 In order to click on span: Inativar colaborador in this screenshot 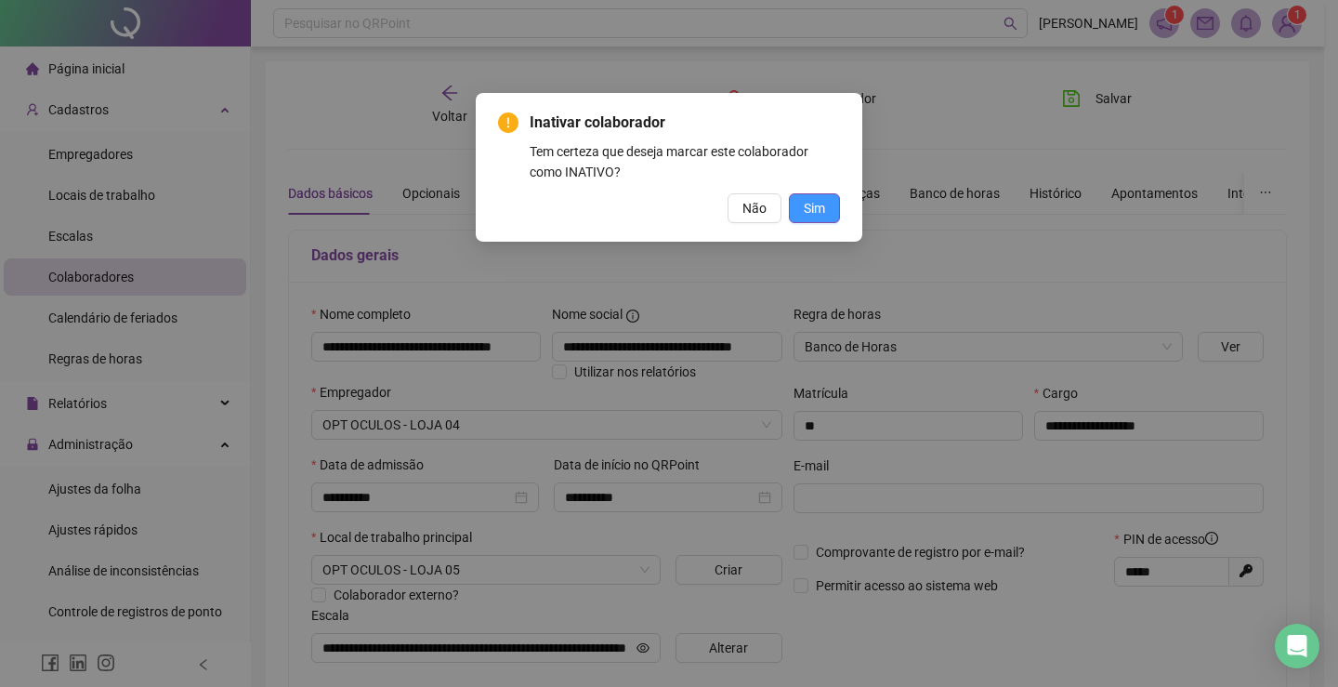, I will do `click(685, 123)`.